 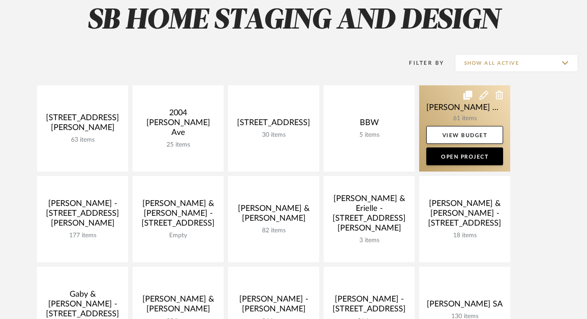 I want to click on div: Filter By, so click(x=421, y=63).